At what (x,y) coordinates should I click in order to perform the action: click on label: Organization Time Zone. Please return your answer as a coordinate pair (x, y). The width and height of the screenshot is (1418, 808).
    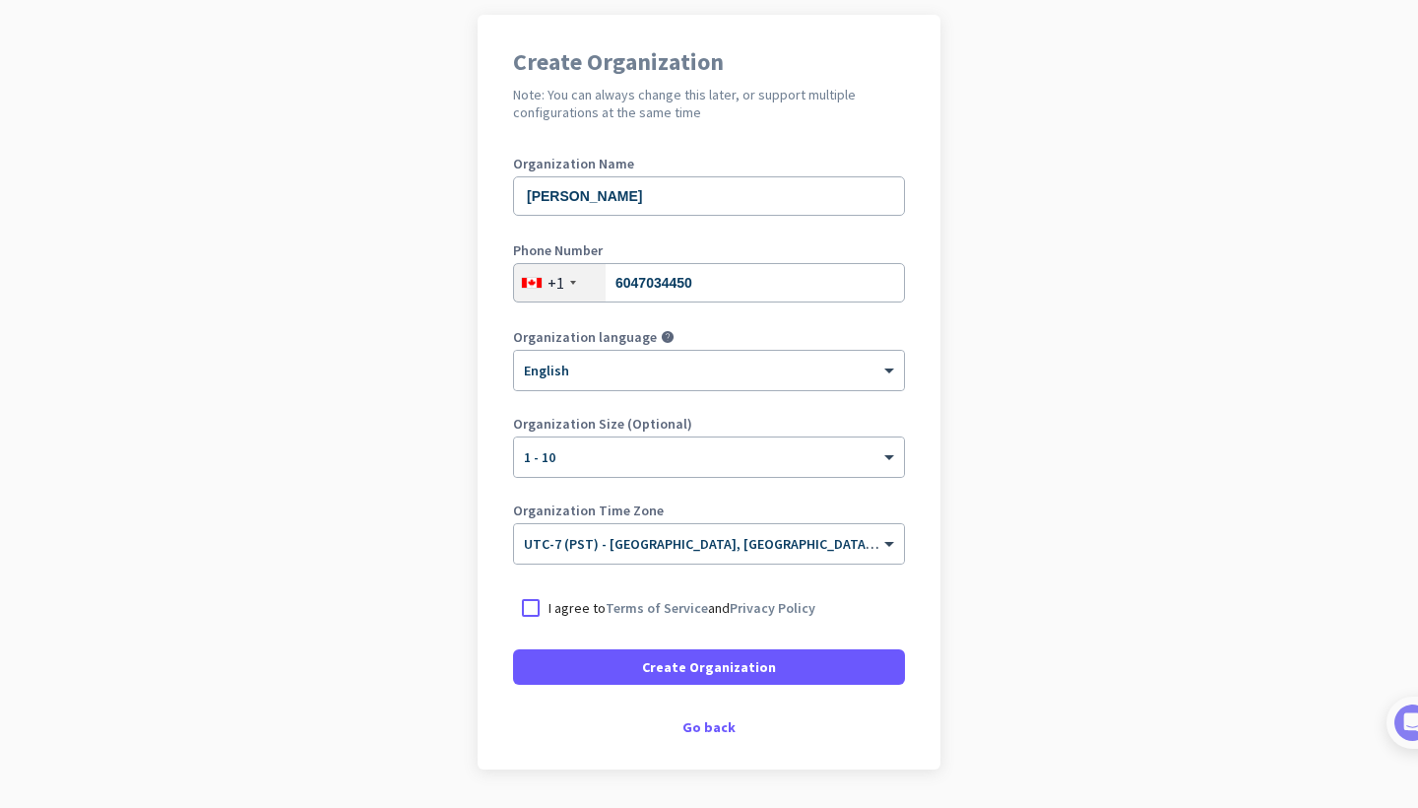
    Looking at the image, I should click on (709, 510).